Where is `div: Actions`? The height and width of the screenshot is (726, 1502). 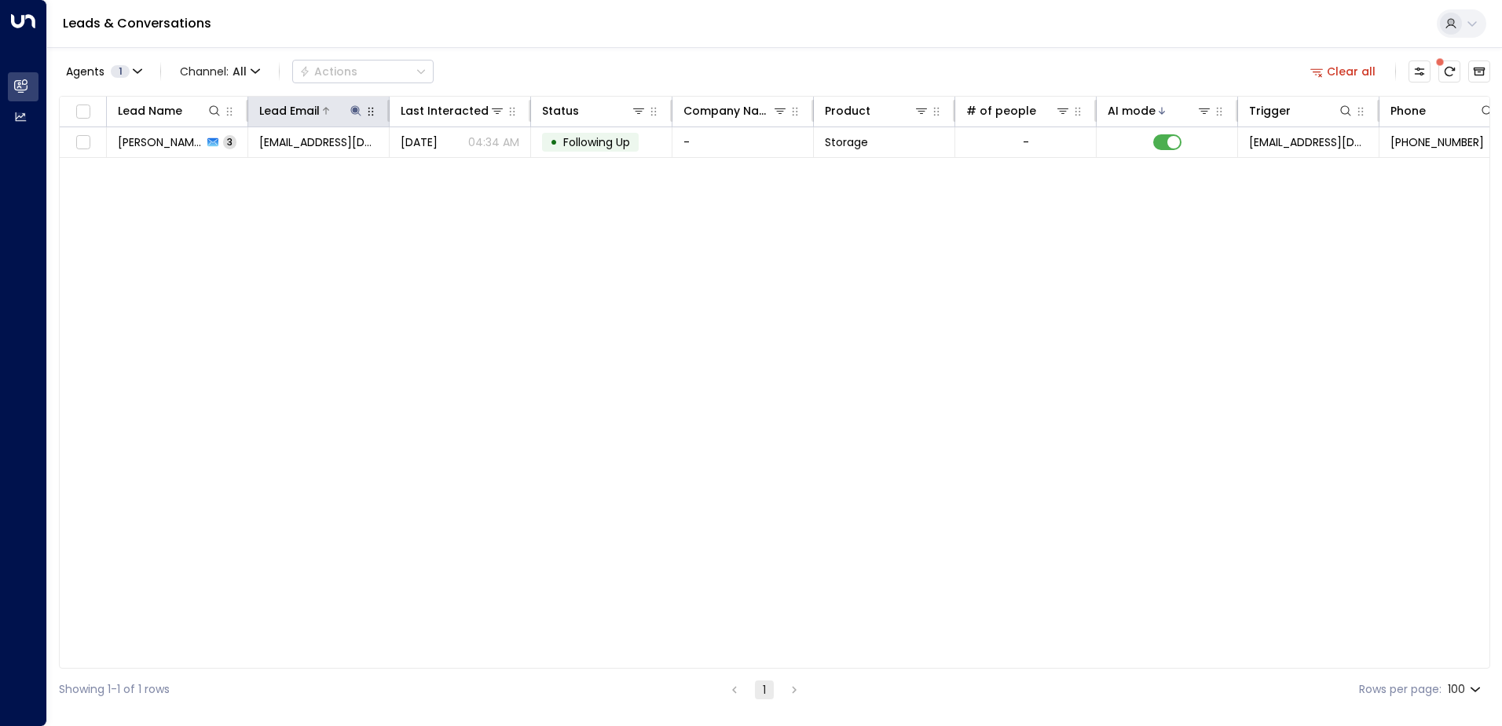 div: Actions is located at coordinates (328, 71).